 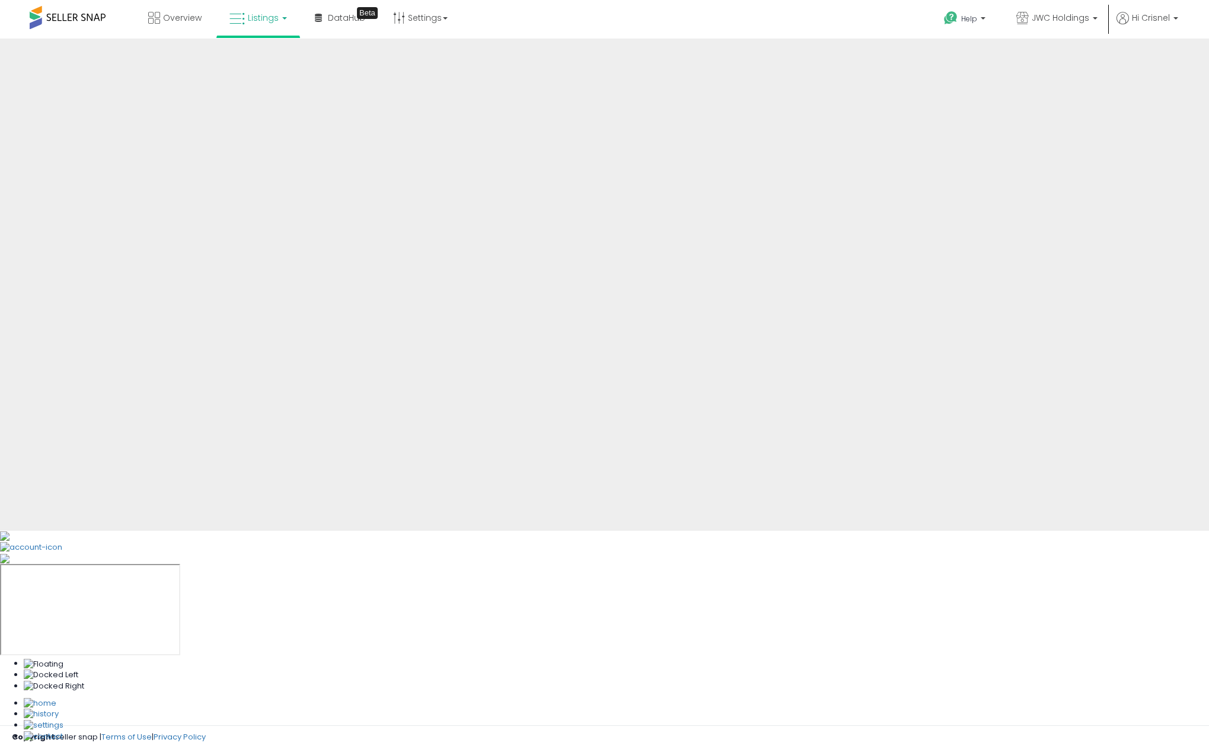 What do you see at coordinates (41, 714) in the screenshot?
I see `img: History` at bounding box center [41, 714].